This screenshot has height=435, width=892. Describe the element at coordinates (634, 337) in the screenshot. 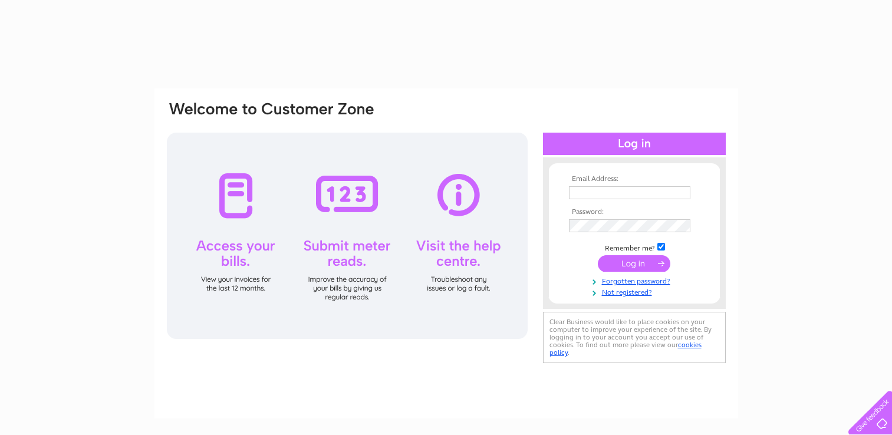

I see `div: Clear Business would like to place cookies on your computer to improve your experience of the sit...` at that location.